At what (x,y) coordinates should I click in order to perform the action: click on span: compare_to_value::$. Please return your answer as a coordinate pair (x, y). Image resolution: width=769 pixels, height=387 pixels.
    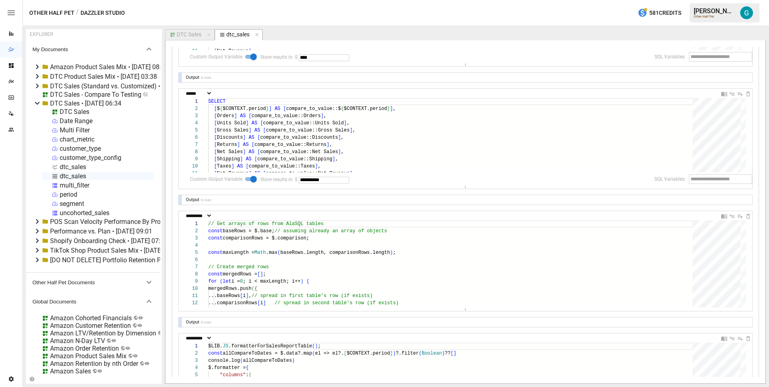
    Looking at the image, I should click on (313, 109).